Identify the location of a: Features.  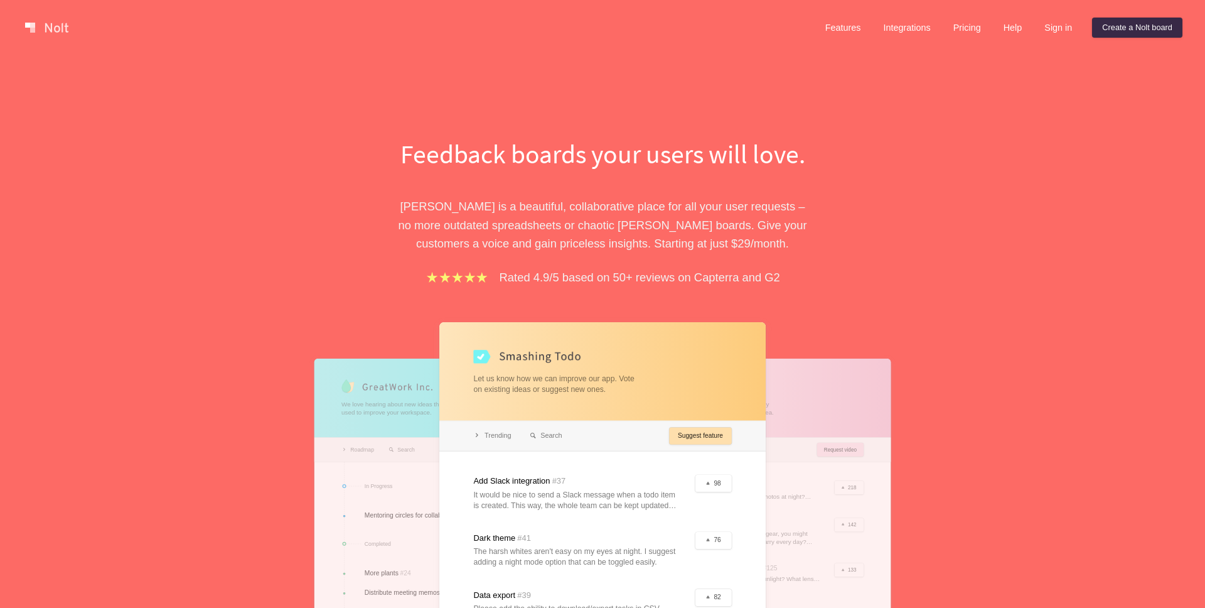
(843, 28).